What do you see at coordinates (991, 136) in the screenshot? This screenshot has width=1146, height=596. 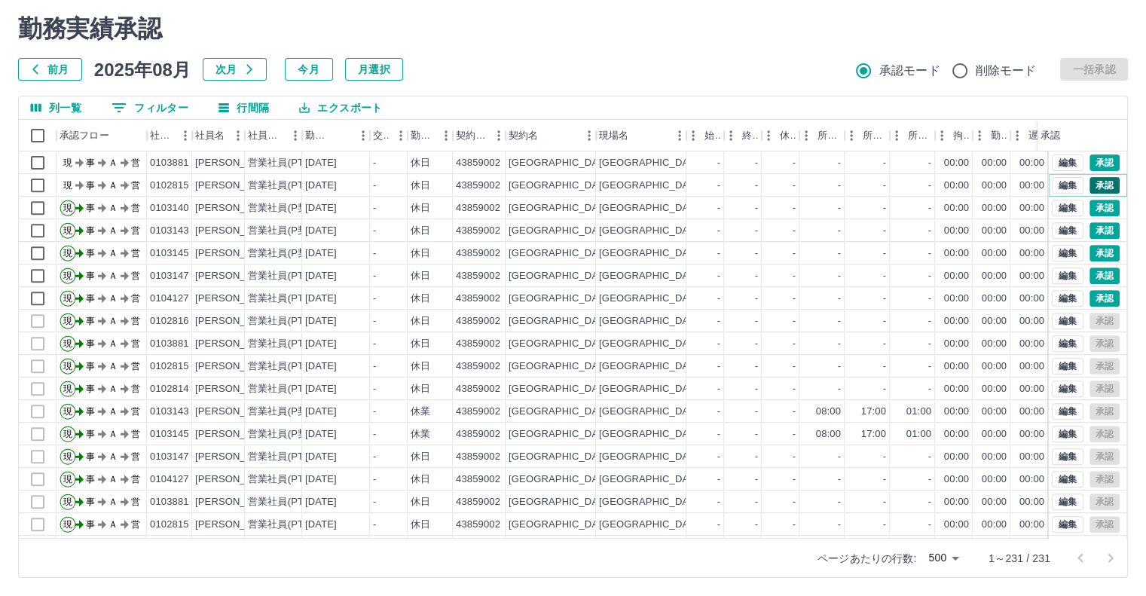 I see `div: 勤務` at bounding box center [991, 136].